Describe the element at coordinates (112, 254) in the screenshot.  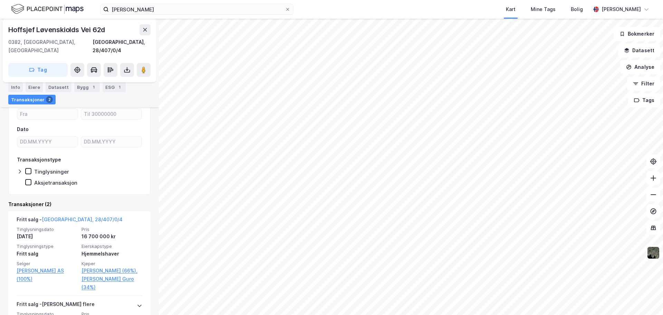
I see `div: Hjemmelshaver` at that location.